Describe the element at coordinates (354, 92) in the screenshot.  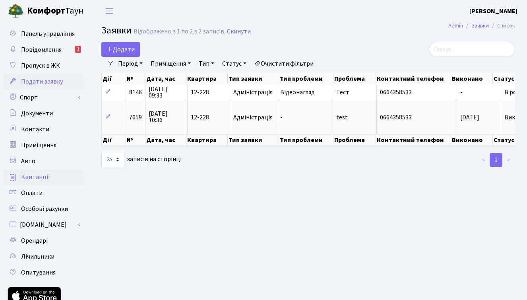
I see `span: Тест` at that location.